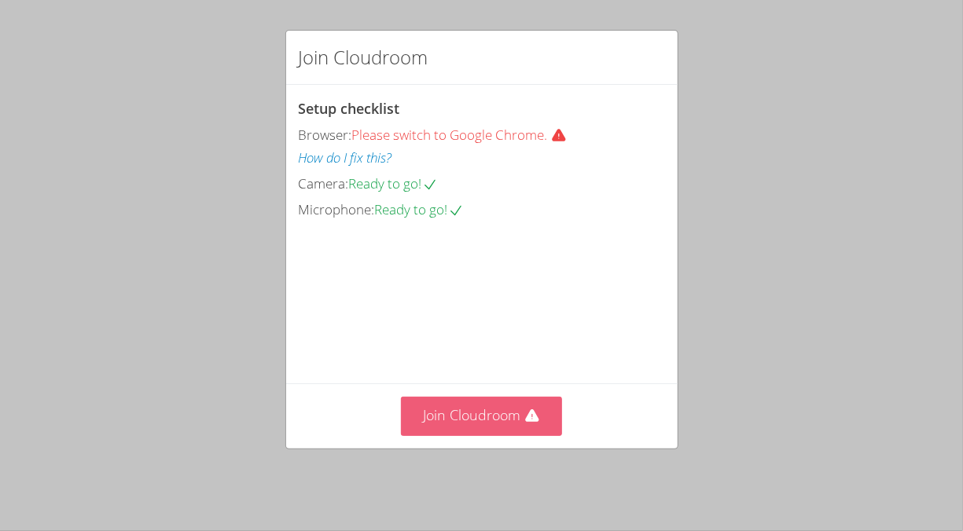 This screenshot has height=531, width=963. I want to click on span: Please switch to Google Chrome., so click(462, 134).